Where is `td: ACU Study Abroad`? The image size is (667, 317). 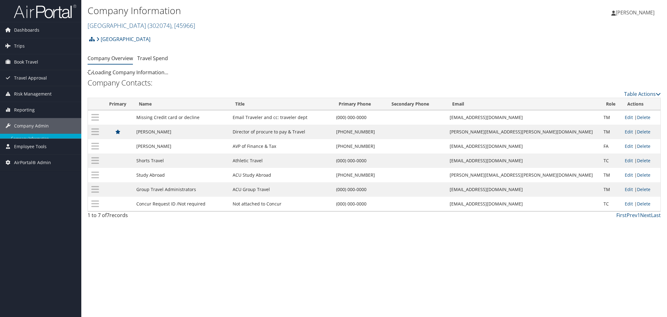 td: ACU Study Abroad is located at coordinates (281, 175).